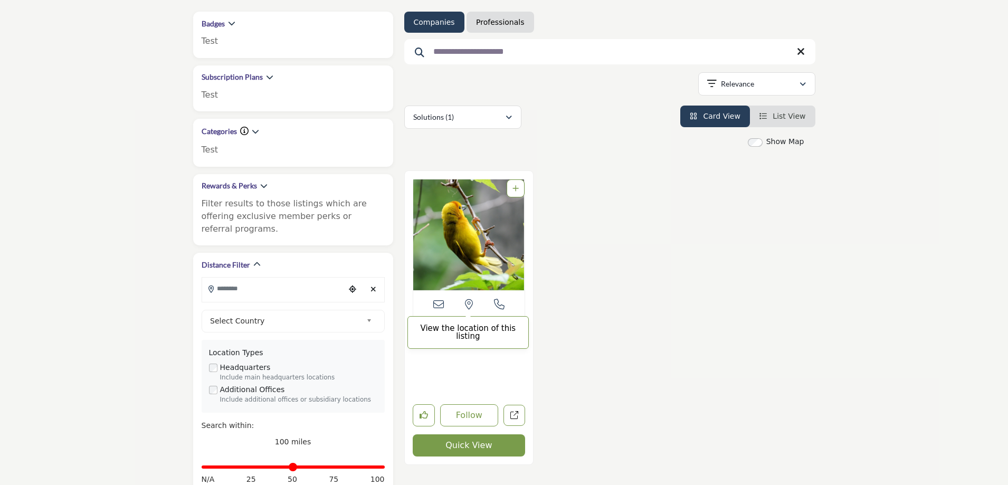 The width and height of the screenshot is (1008, 485). Describe the element at coordinates (424, 415) in the screenshot. I see `button: Like listing` at that location.